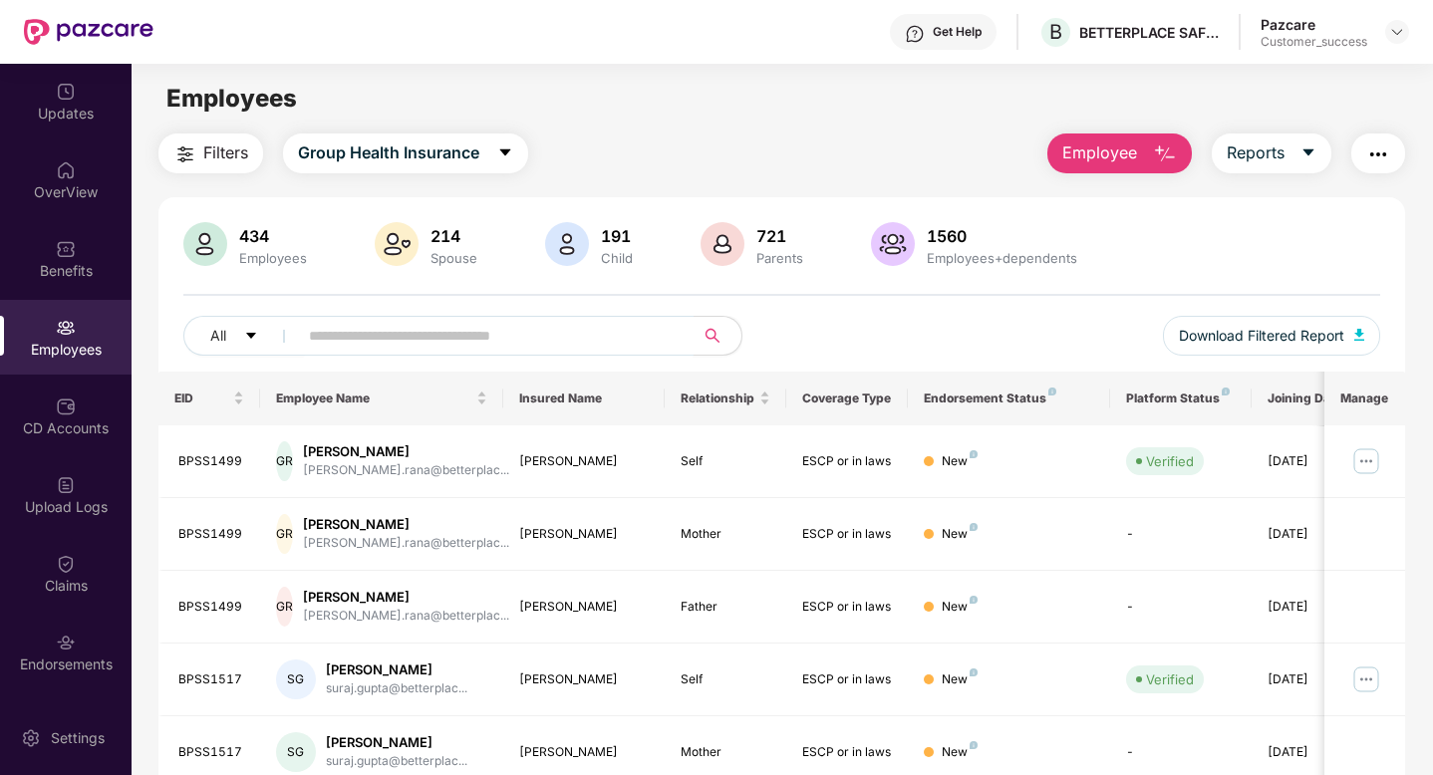 This screenshot has width=1433, height=775. I want to click on div: Get Help, so click(957, 32).